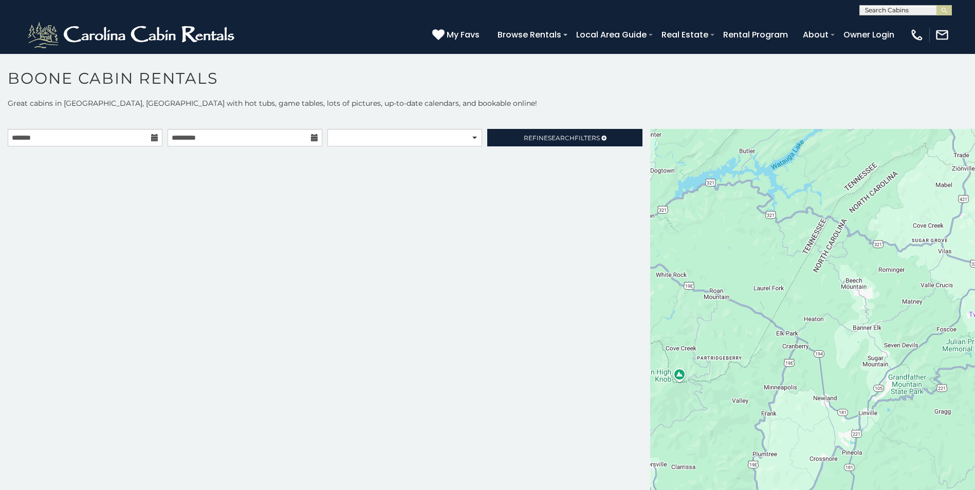  What do you see at coordinates (942, 35) in the screenshot?
I see `img: mail-regular-white.png` at bounding box center [942, 35].